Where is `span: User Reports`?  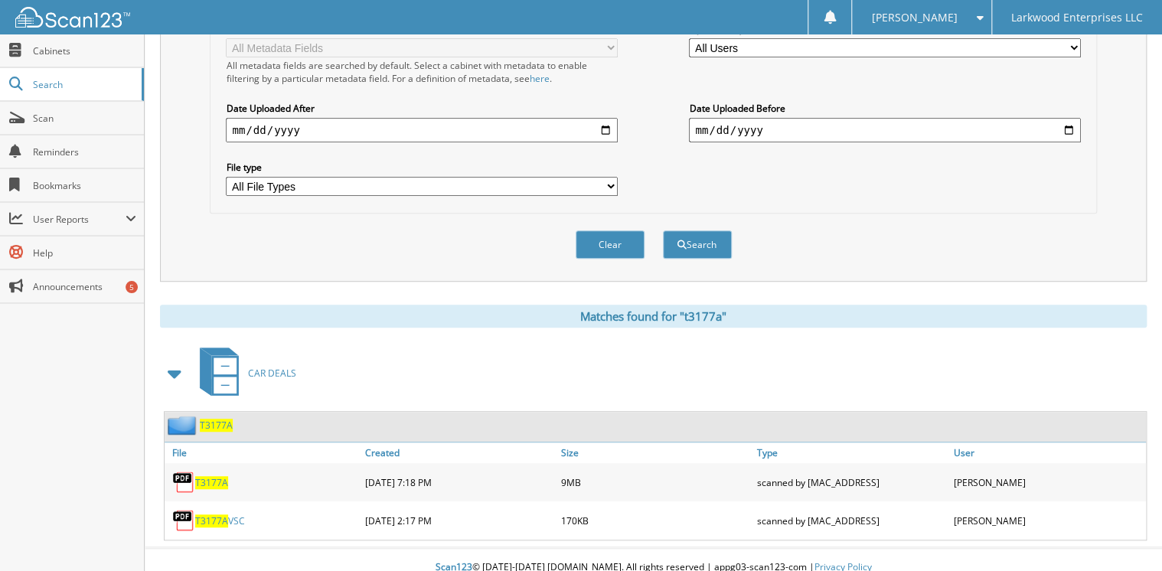 span: User Reports is located at coordinates (79, 219).